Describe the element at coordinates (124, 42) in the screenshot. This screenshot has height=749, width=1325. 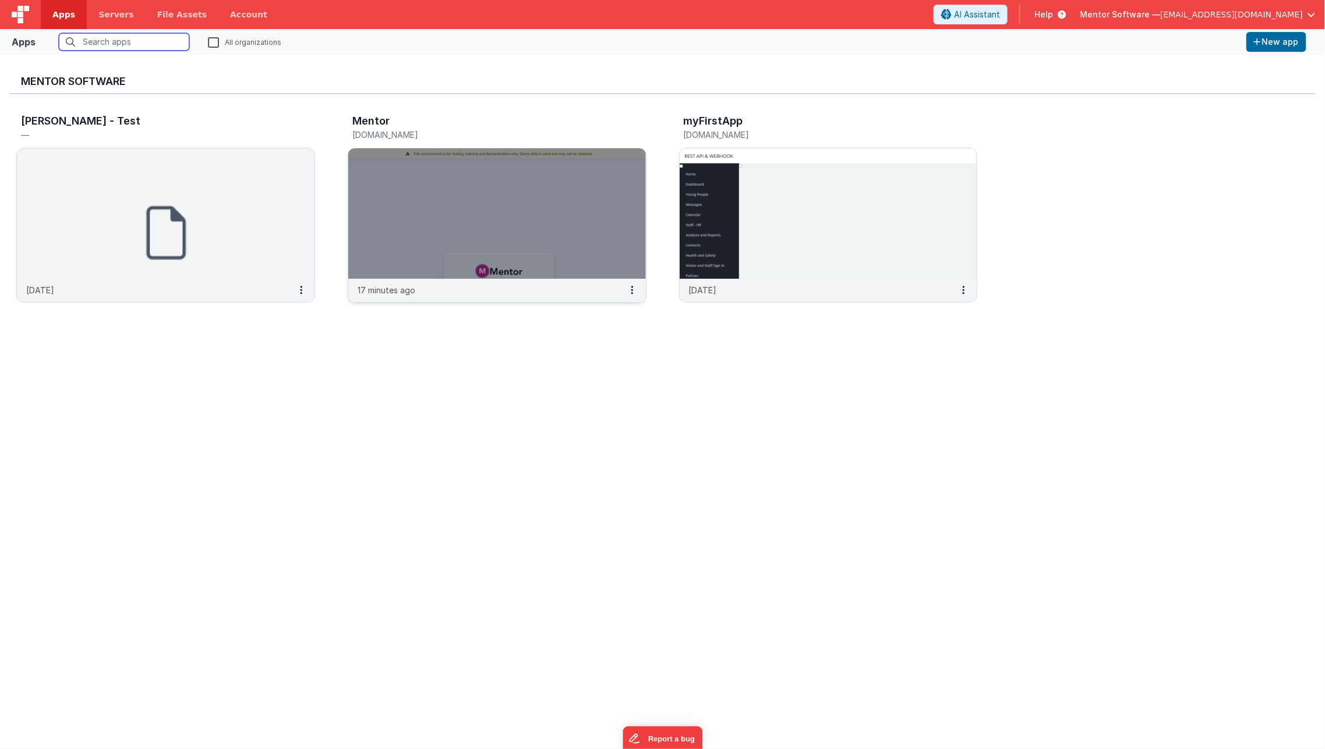
I see `input: Search apps` at that location.